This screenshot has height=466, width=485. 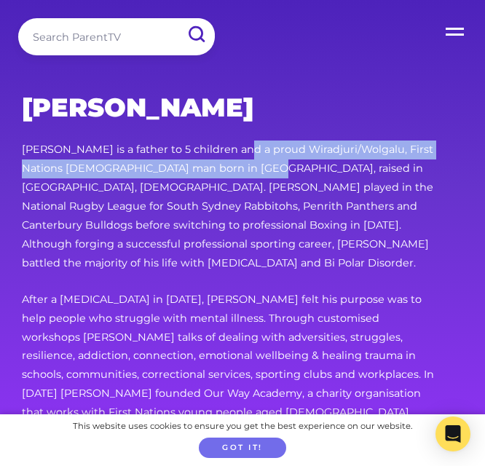 What do you see at coordinates (196, 34) in the screenshot?
I see `input: Submit` at bounding box center [196, 34].